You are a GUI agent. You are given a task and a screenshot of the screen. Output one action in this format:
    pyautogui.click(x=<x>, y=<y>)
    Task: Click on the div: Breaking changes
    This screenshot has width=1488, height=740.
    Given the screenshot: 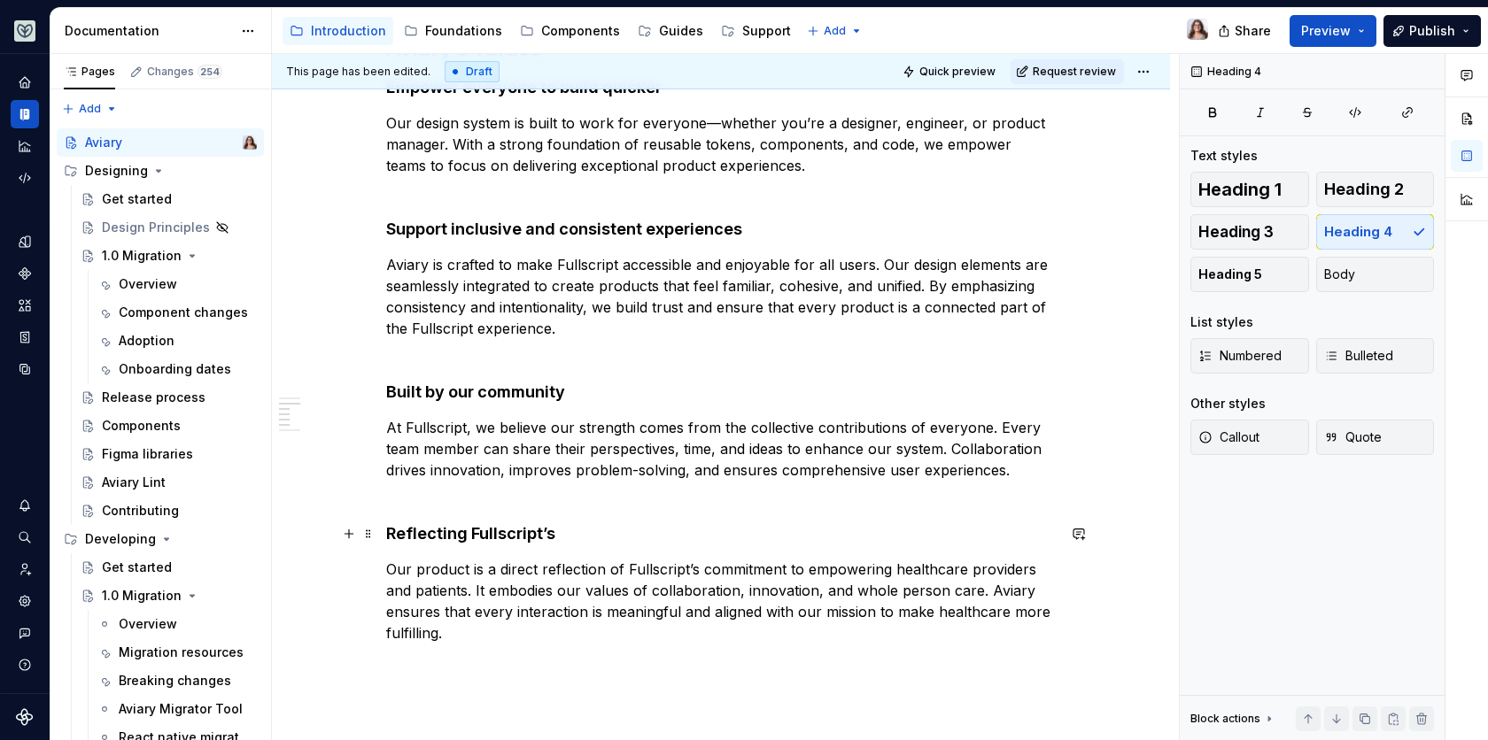 What is the action you would take?
    pyautogui.click(x=174, y=681)
    